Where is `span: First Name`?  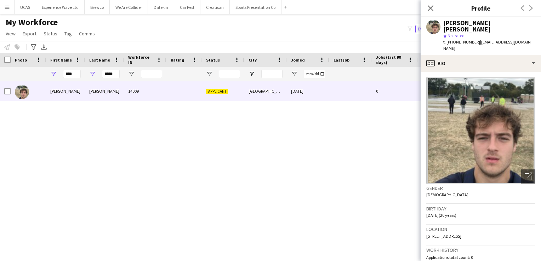 span: First Name is located at coordinates (61, 60).